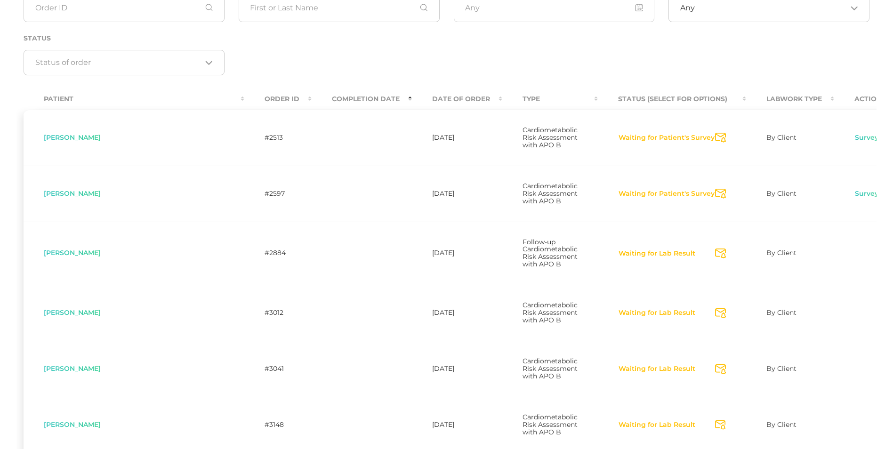 The height and width of the screenshot is (449, 893). What do you see at coordinates (278, 99) in the screenshot?
I see `th: Order ID : activate to sort column ascending` at bounding box center [278, 99].